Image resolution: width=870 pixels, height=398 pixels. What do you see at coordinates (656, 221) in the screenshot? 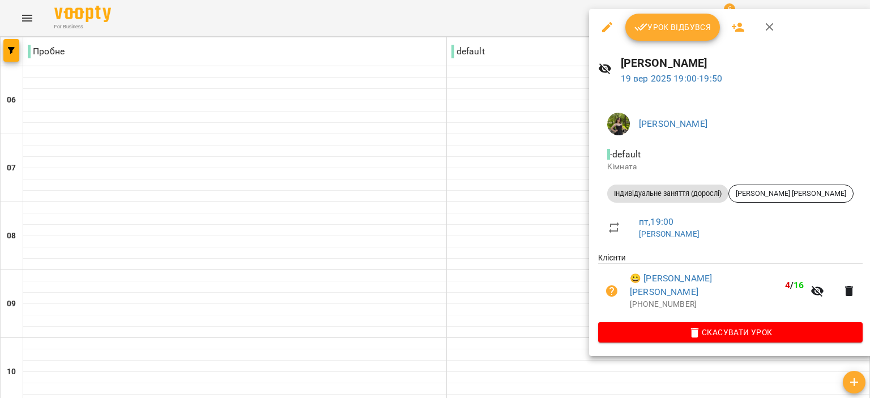
I see `a: пт , 19:00` at bounding box center [656, 221].